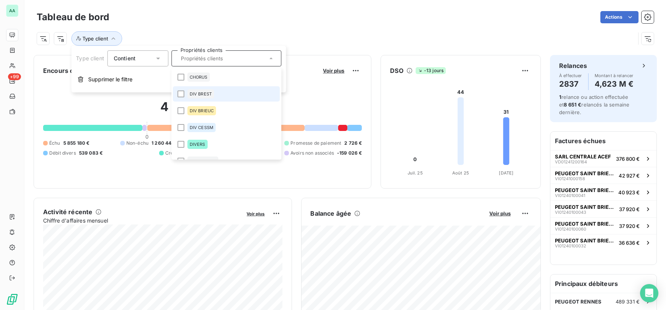 This screenshot has height=310, width=666. I want to click on span: VD01241200164, so click(571, 162).